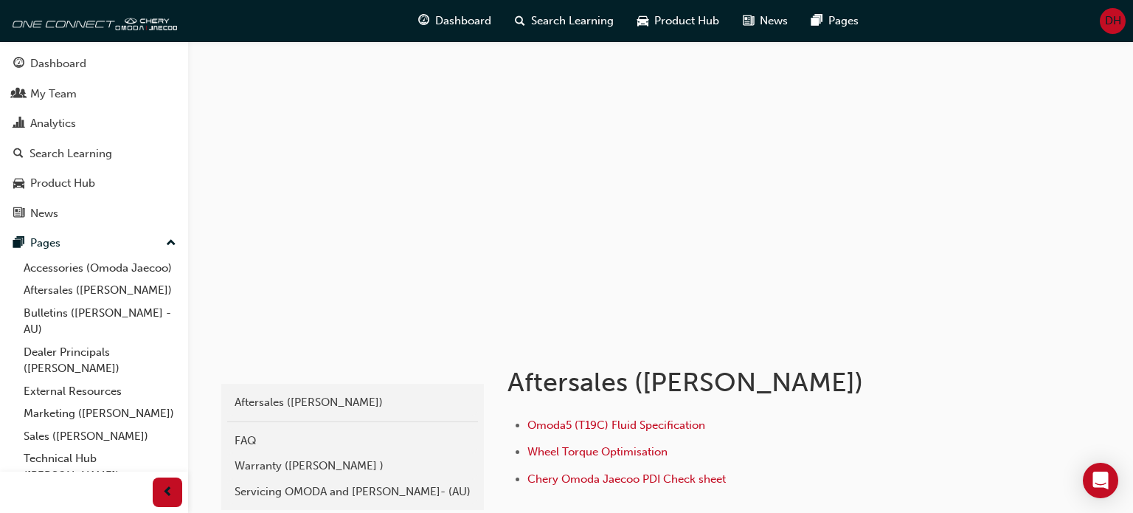 The height and width of the screenshot is (513, 1133). What do you see at coordinates (1113, 21) in the screenshot?
I see `span: DH` at bounding box center [1113, 21].